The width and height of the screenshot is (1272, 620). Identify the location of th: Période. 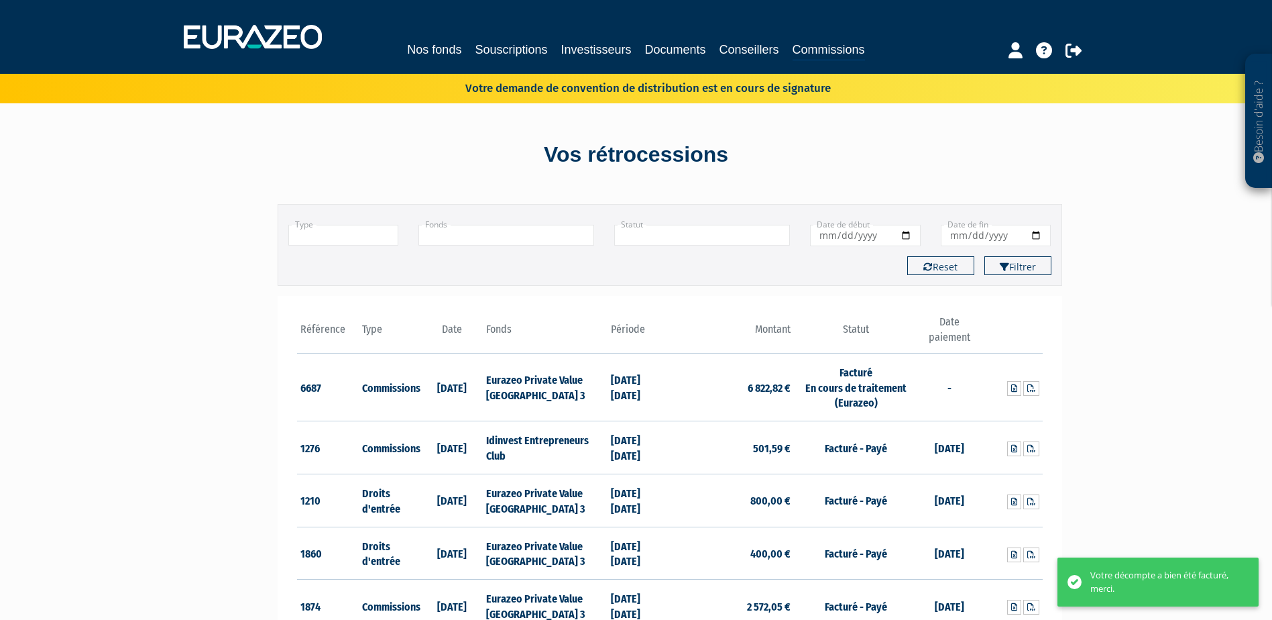
(638, 333).